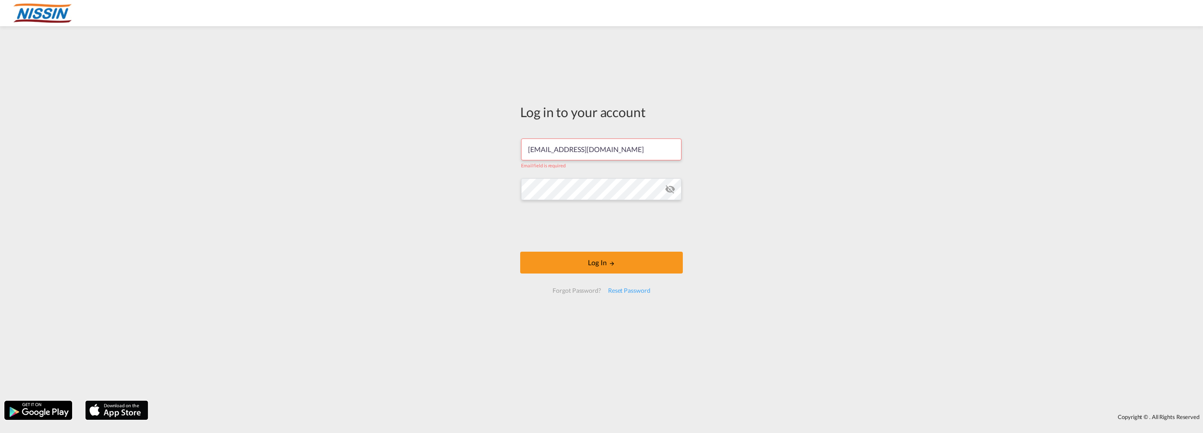 The width and height of the screenshot is (1203, 433). What do you see at coordinates (42, 13) in the screenshot?
I see `img: 485da9108dca11f0a63a77e390b9b49c.jpg` at bounding box center [42, 13].